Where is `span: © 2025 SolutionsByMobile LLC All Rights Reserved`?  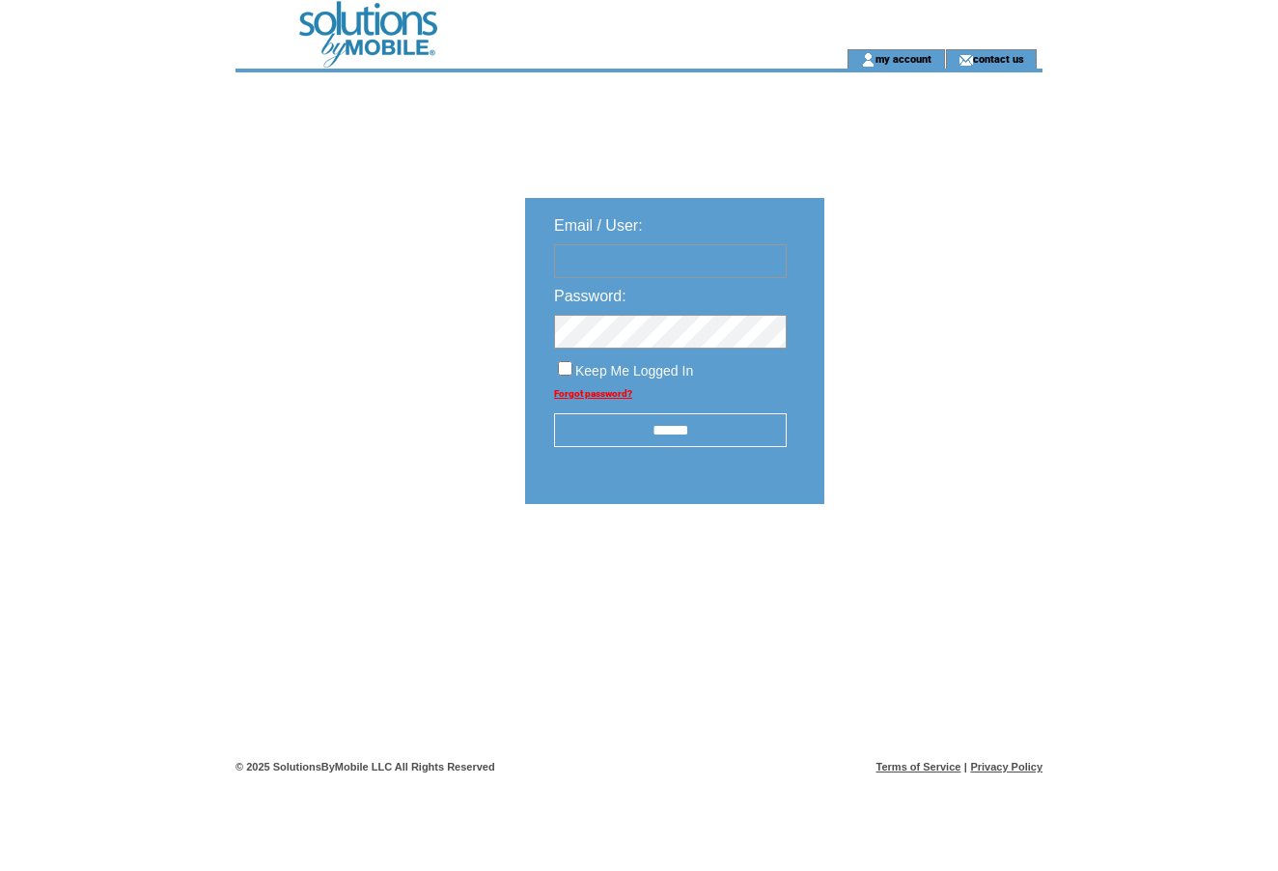
span: © 2025 SolutionsByMobile LLC All Rights Reserved is located at coordinates (365, 767).